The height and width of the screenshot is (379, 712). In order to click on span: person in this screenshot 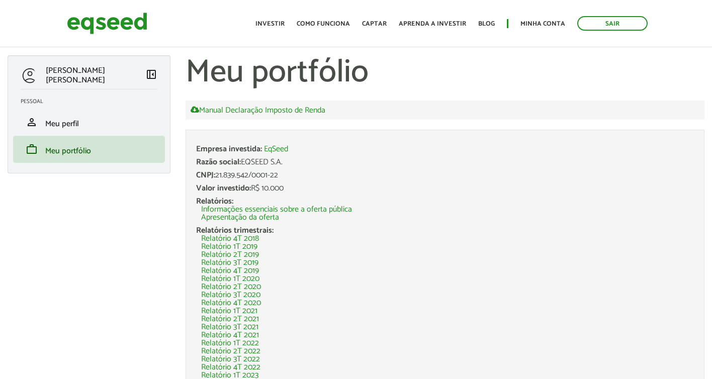, I will do `click(32, 122)`.